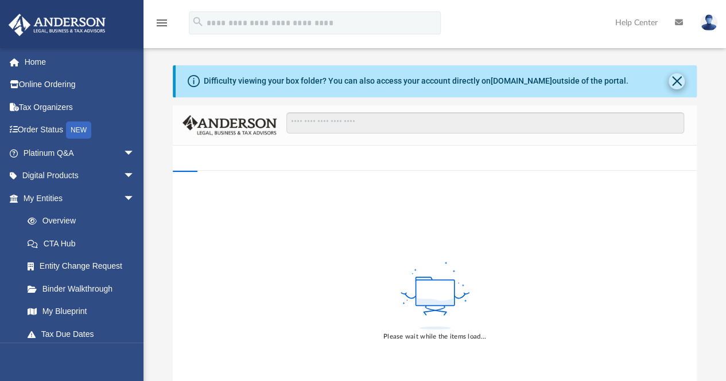  I want to click on a: Order StatusNEW, so click(80, 130).